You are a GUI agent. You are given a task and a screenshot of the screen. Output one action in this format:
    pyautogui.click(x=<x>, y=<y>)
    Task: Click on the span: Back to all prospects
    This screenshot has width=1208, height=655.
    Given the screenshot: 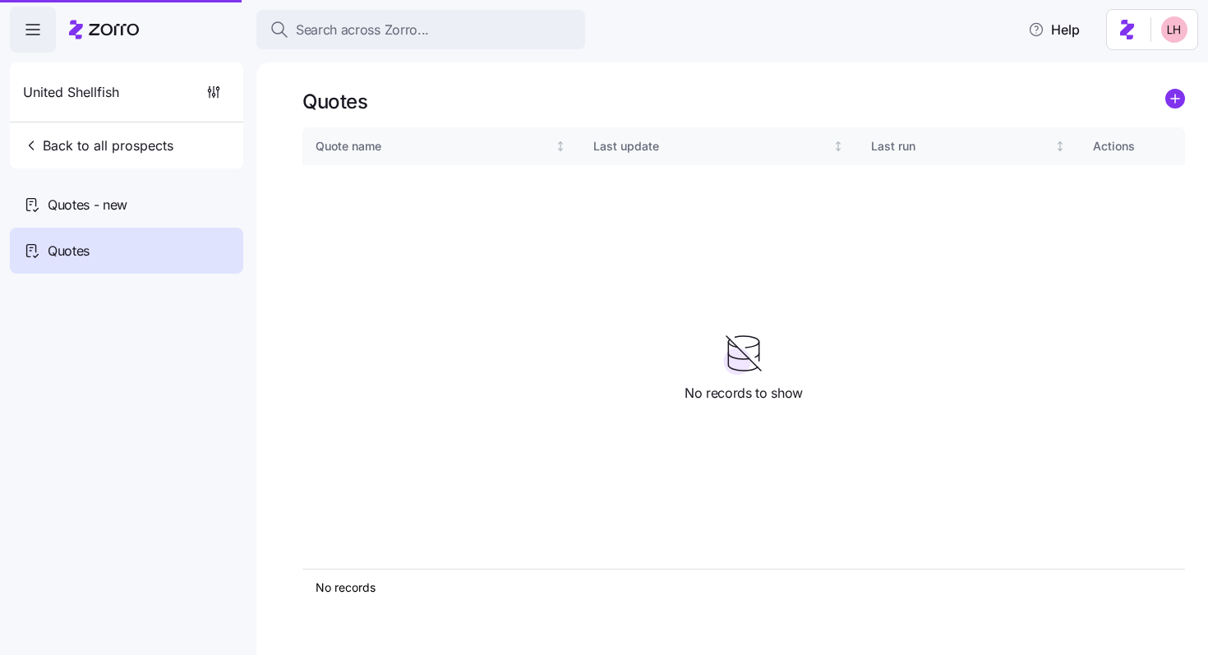 What is the action you would take?
    pyautogui.click(x=98, y=145)
    